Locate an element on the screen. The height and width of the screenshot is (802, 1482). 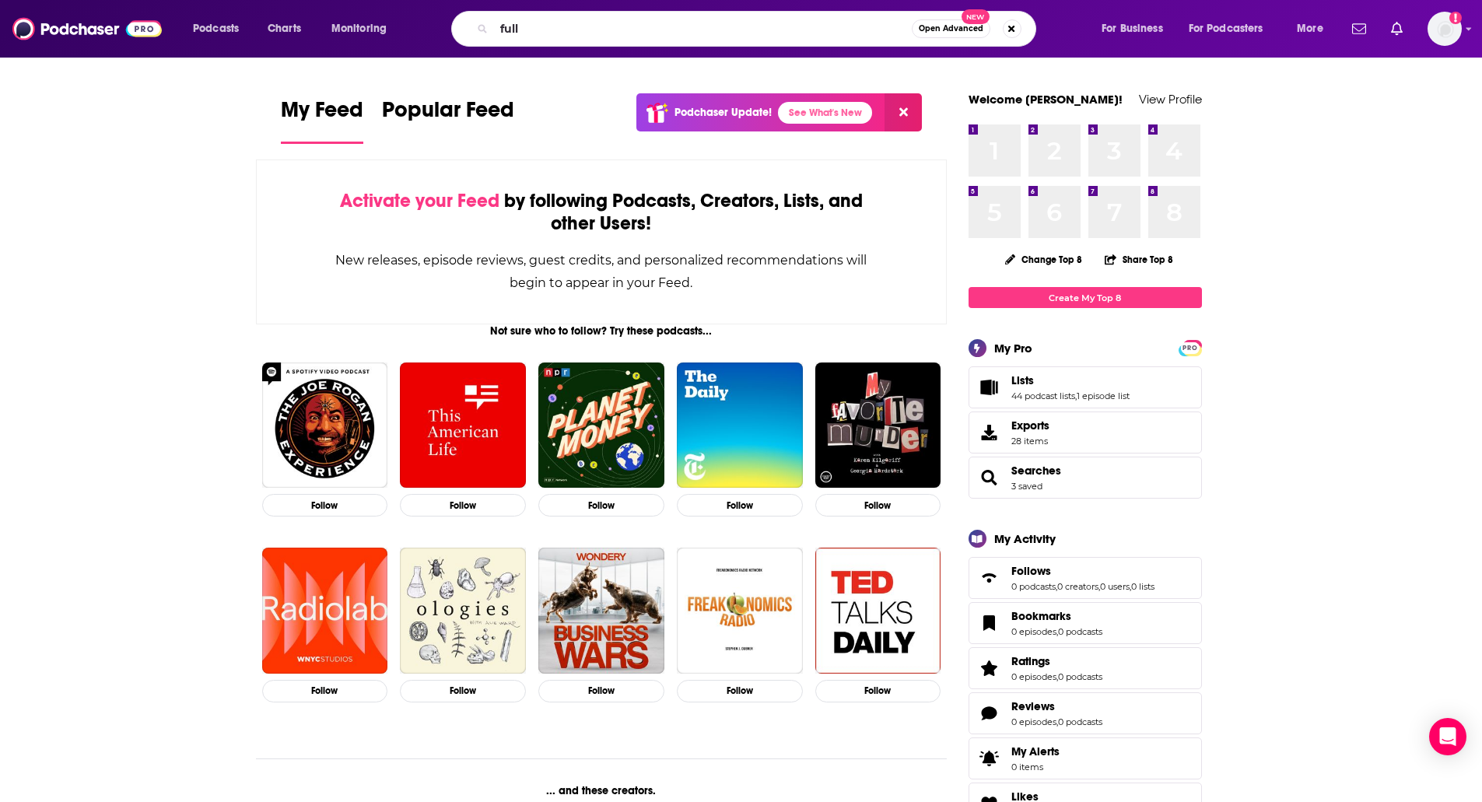
div: My Pro is located at coordinates (1013, 348).